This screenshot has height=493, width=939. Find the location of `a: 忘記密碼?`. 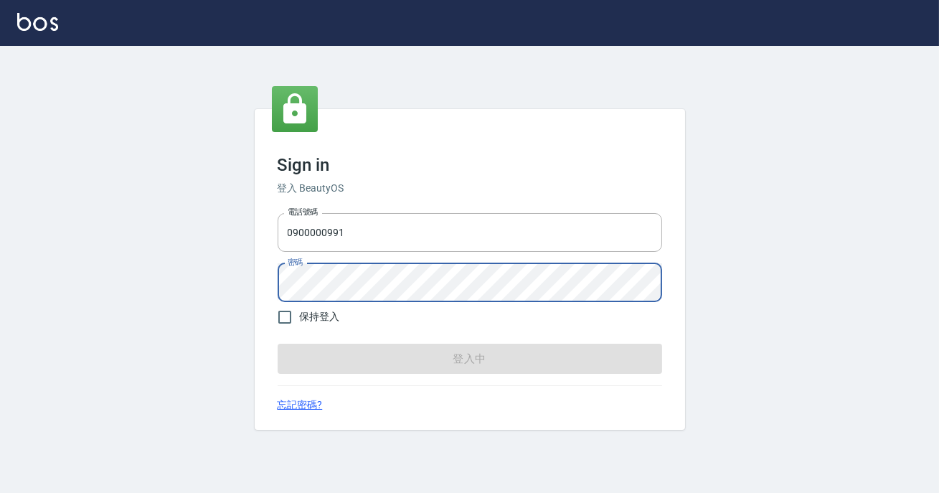

a: 忘記密碼? is located at coordinates (300, 404).